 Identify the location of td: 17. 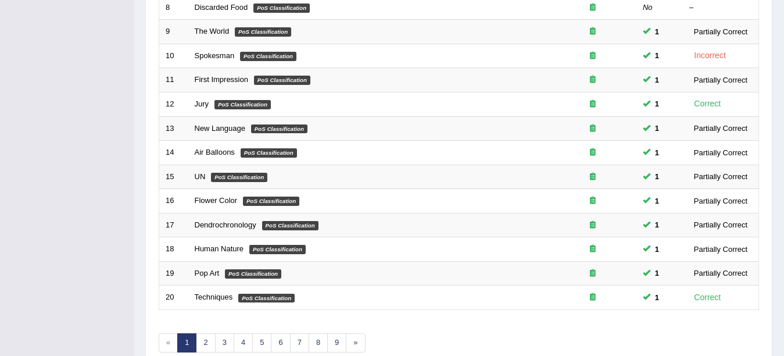
(174, 225).